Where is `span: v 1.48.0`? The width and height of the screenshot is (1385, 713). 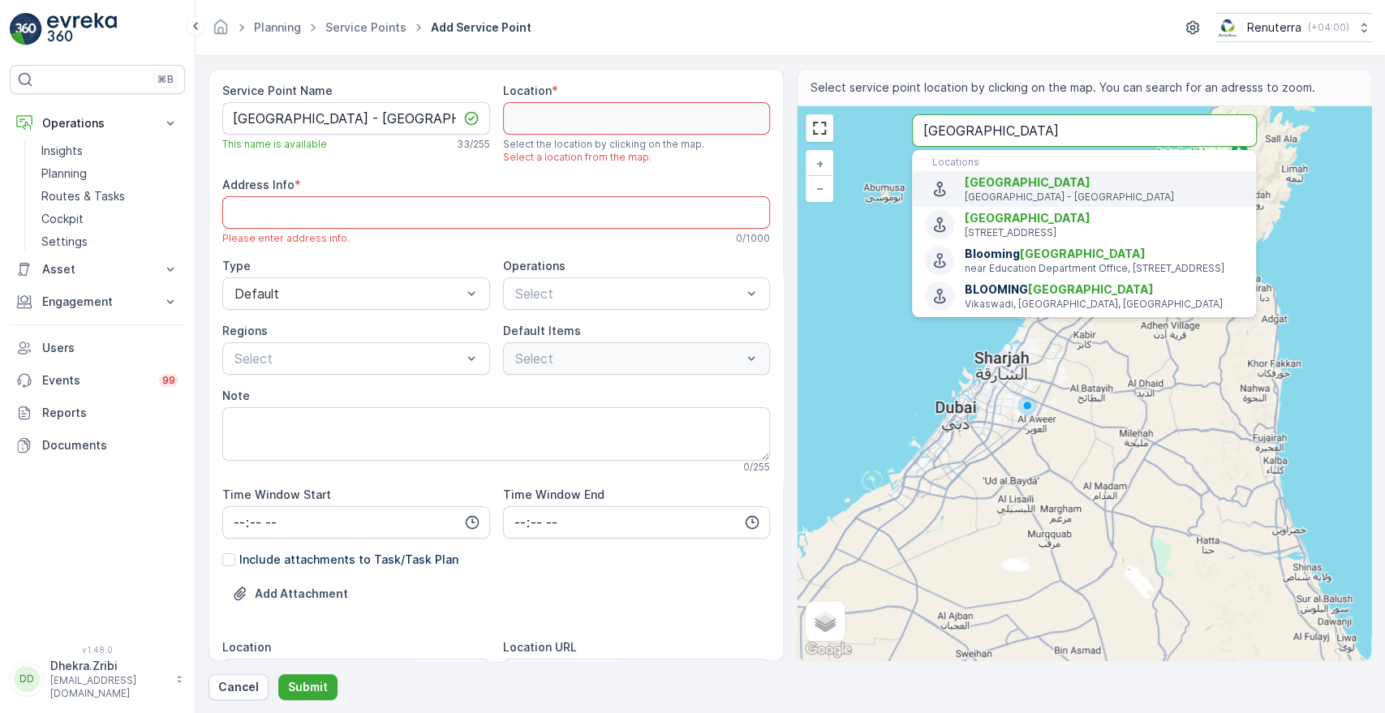 span: v 1.48.0 is located at coordinates (97, 650).